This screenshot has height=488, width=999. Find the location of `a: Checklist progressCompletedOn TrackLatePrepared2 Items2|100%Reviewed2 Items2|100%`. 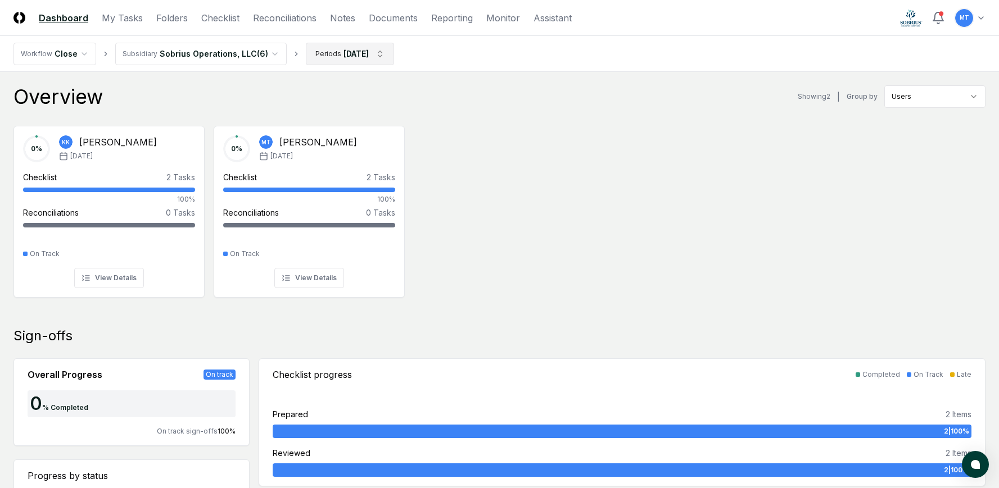

a: Checklist progressCompletedOn TrackLatePrepared2 Items2|100%Reviewed2 Items2|100% is located at coordinates (622, 423).